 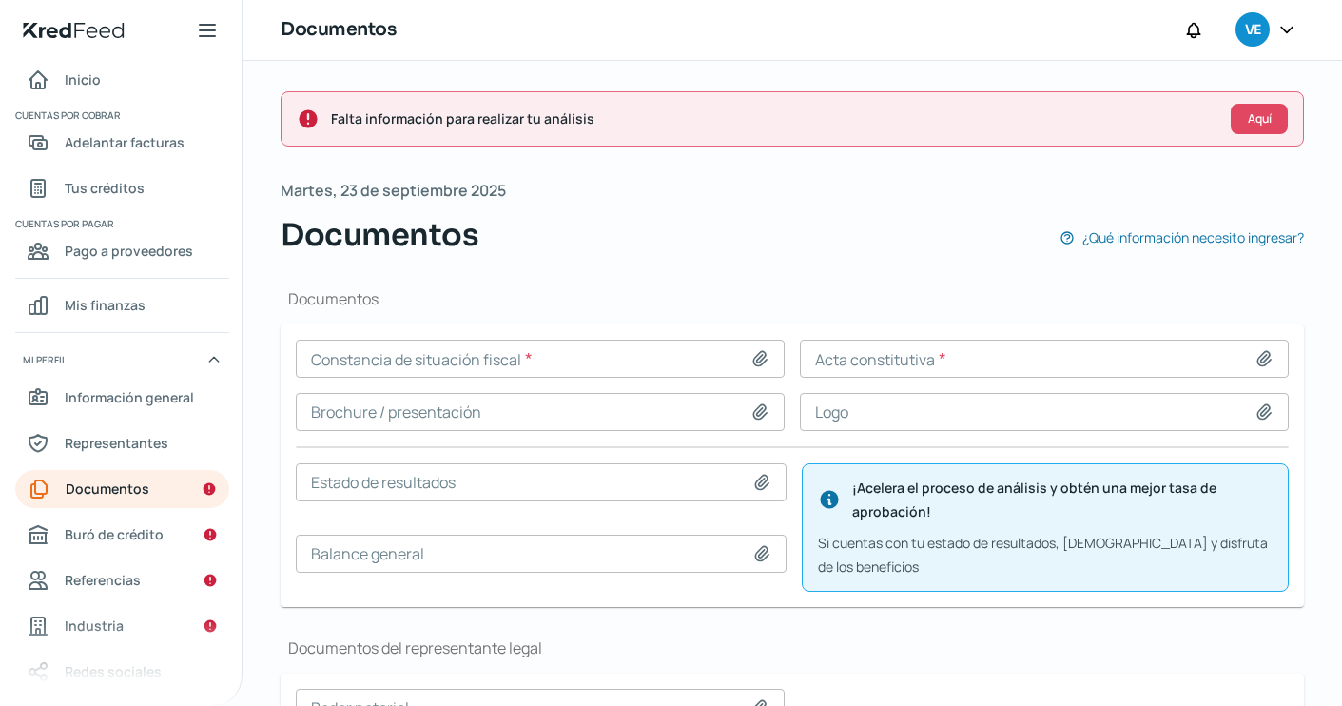 What do you see at coordinates (122, 143) in the screenshot?
I see `a: Adelantar facturas` at bounding box center [122, 143].